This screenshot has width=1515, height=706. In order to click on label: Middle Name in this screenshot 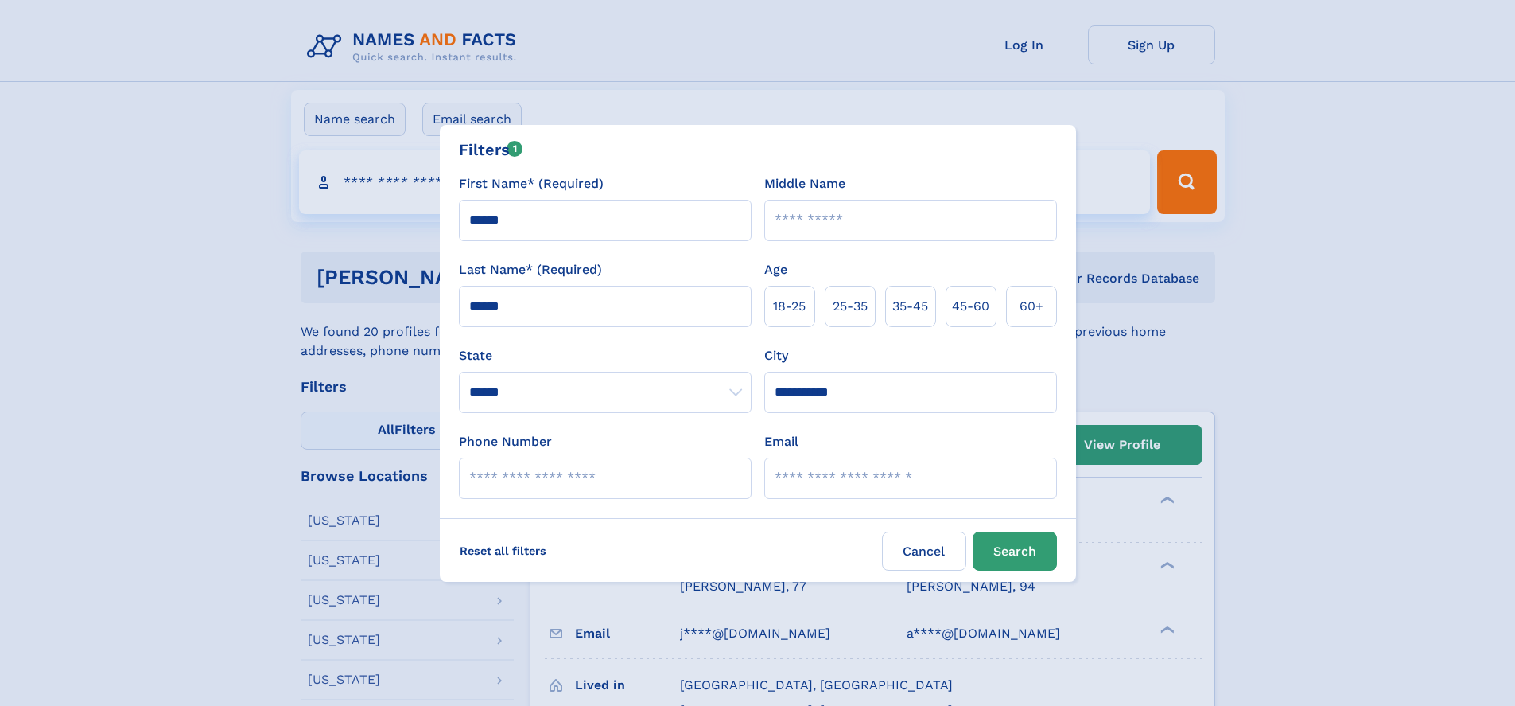, I will do `click(805, 184)`.